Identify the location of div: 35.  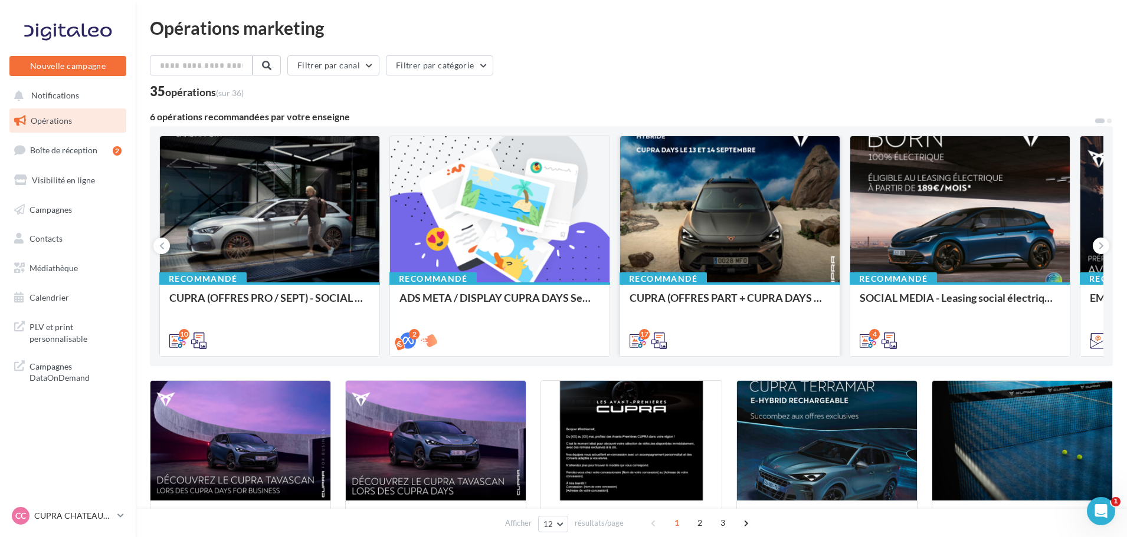
(196, 91).